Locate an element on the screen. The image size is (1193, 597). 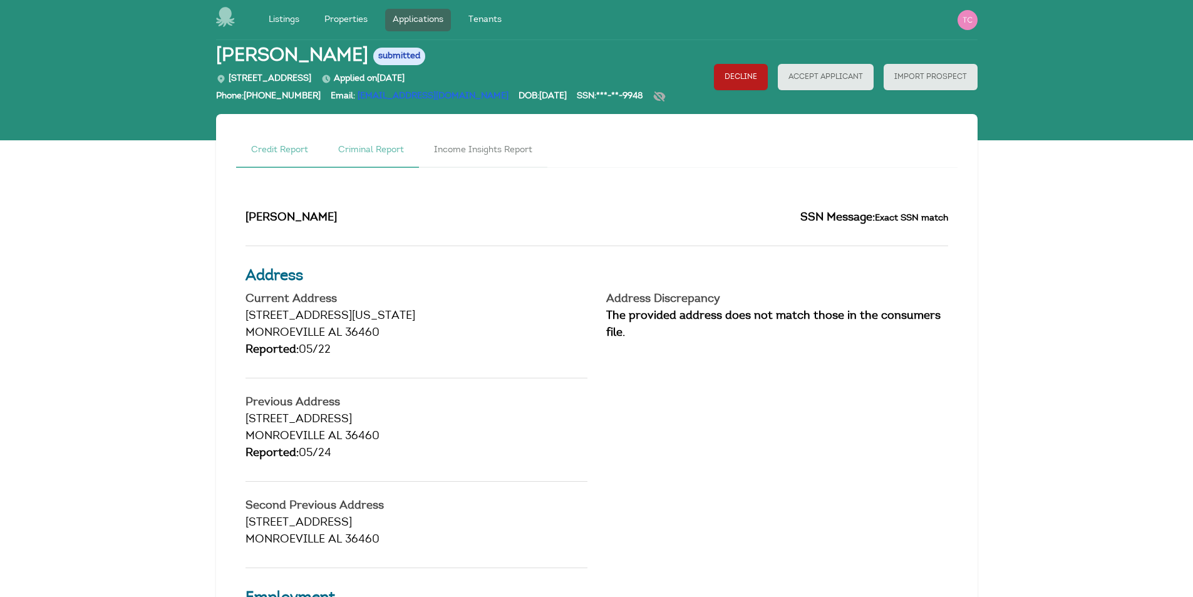
div: Email: is located at coordinates (420, 100).